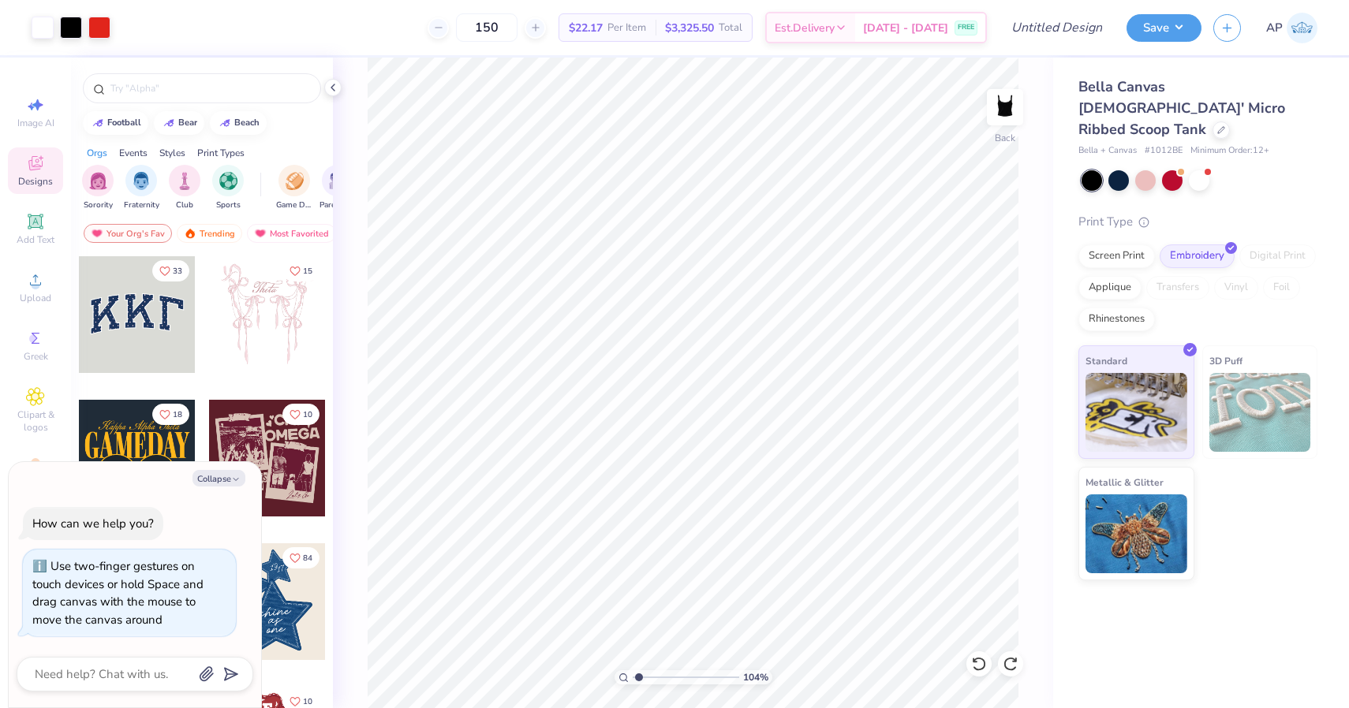  I want to click on div: Digital Print, so click(1277, 256).